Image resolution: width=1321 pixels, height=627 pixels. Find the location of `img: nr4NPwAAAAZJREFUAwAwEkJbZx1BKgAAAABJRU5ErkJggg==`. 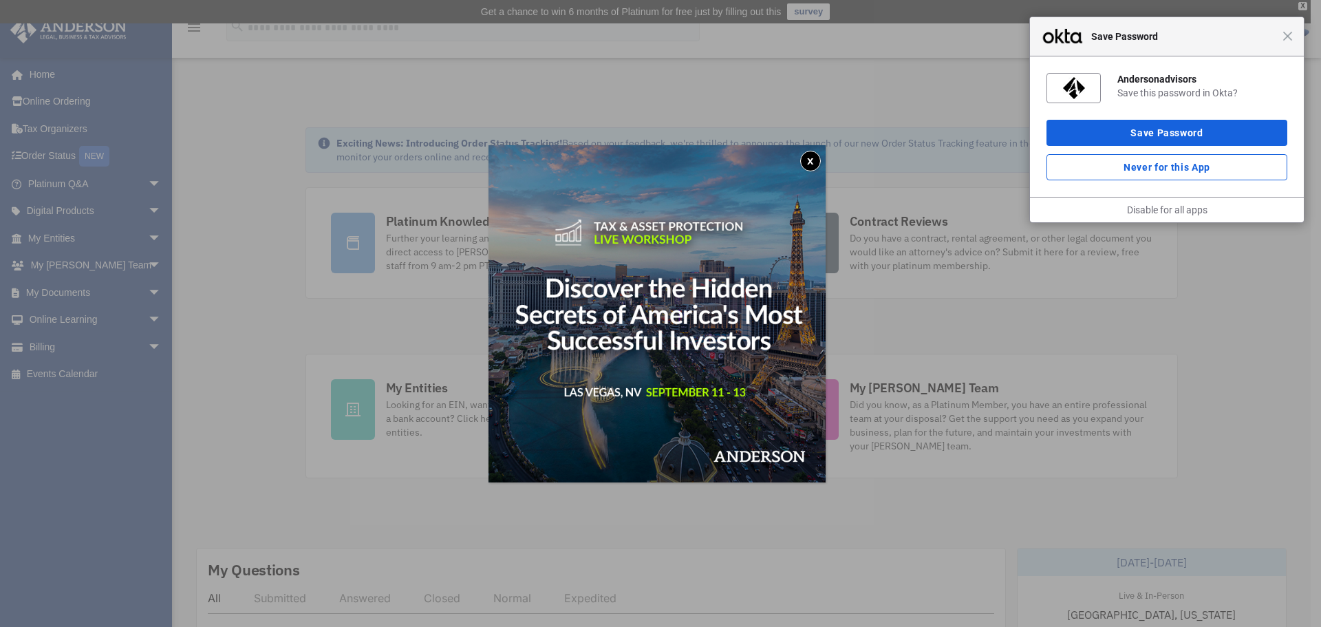

img: nr4NPwAAAAZJREFUAwAwEkJbZx1BKgAAAABJRU5ErkJggg== is located at coordinates (1074, 88).